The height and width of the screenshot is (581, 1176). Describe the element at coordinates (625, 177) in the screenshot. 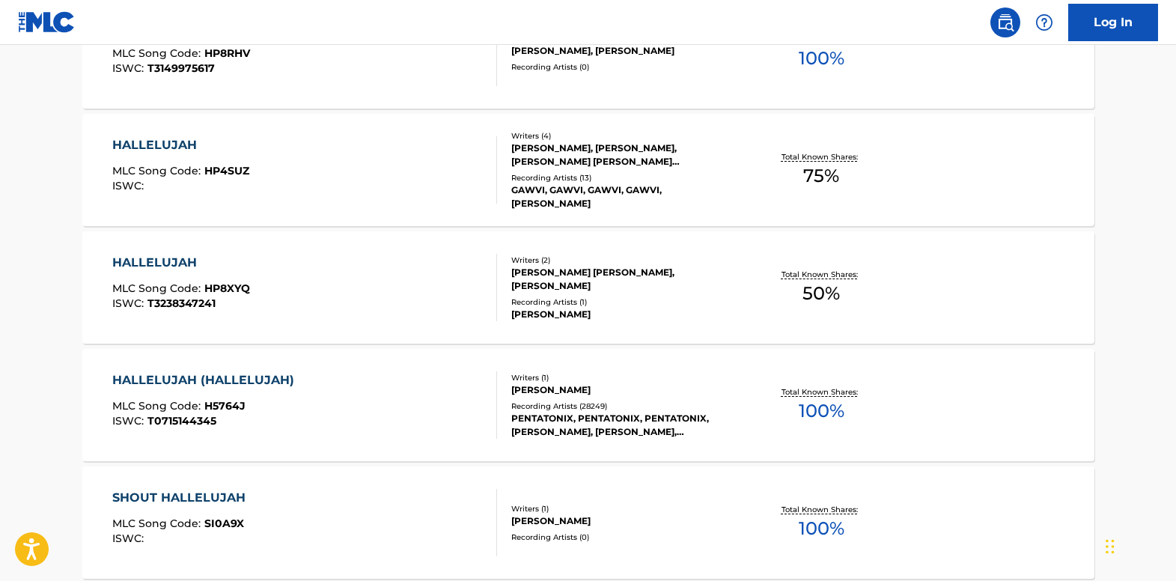

I see `div: Recording Artists ( 13 )` at that location.